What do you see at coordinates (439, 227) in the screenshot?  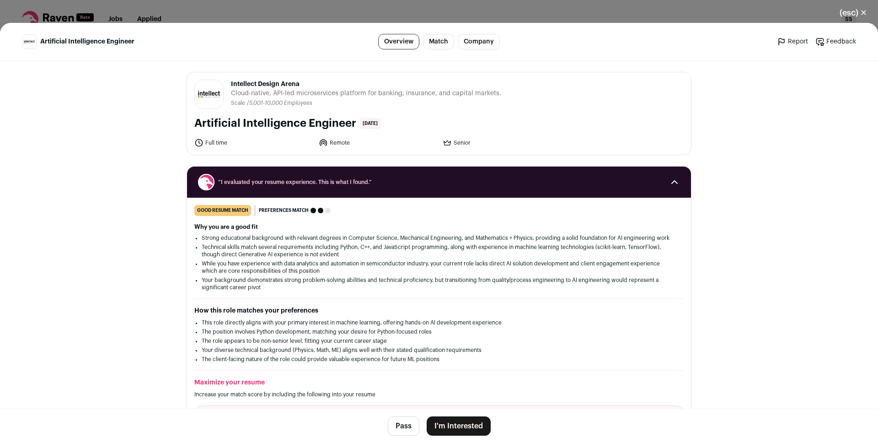 I see `h2: Why you are a good fit` at bounding box center [439, 227].